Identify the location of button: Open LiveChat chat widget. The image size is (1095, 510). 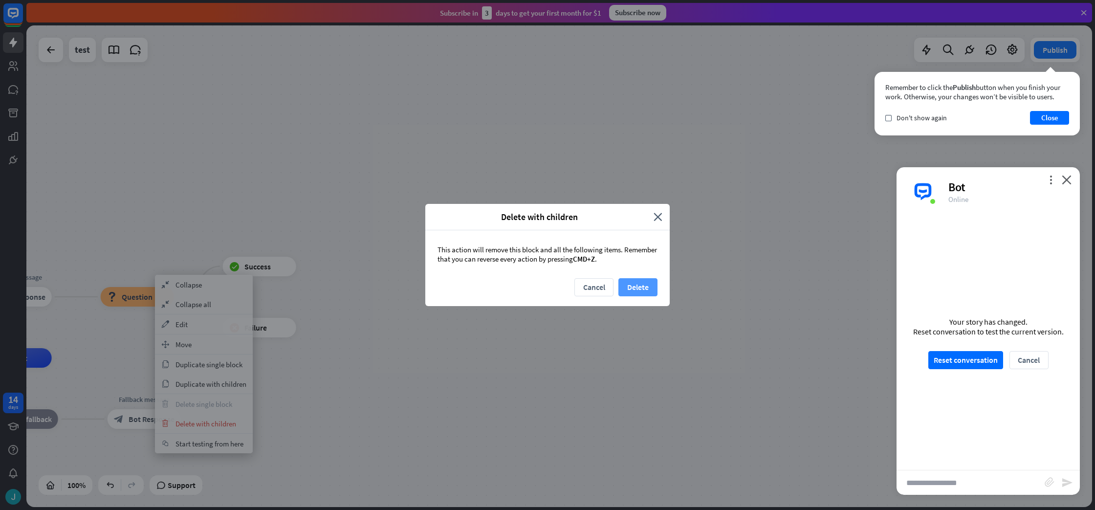
(22, 19).